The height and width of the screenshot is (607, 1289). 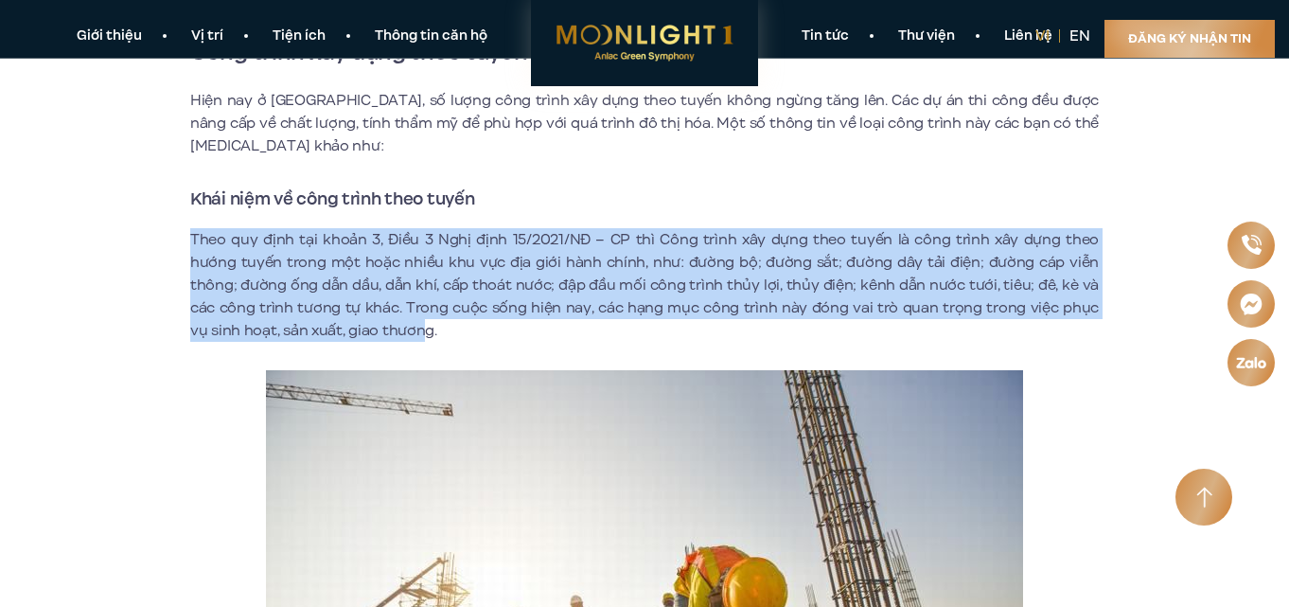 What do you see at coordinates (1028, 36) in the screenshot?
I see `a: Liên hệ` at bounding box center [1028, 36].